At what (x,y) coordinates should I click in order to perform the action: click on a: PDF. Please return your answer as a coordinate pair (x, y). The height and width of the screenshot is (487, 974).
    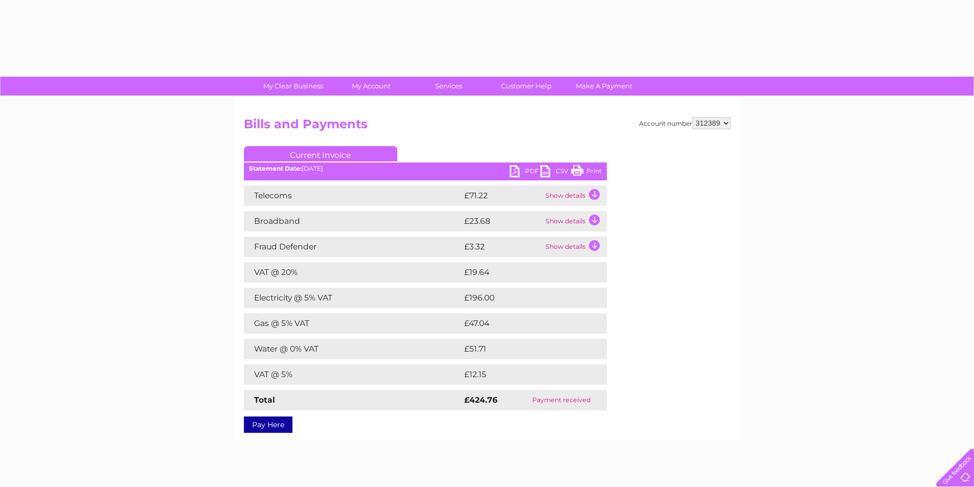
    Looking at the image, I should click on (525, 172).